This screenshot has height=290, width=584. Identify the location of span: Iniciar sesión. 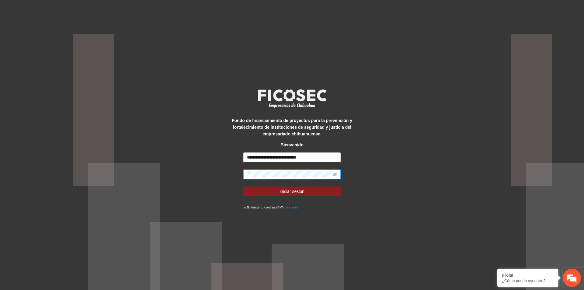
(292, 191).